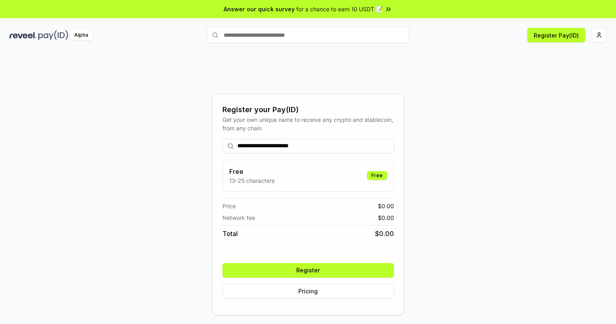  Describe the element at coordinates (308, 110) in the screenshot. I see `div: Register your Pay(ID)` at that location.